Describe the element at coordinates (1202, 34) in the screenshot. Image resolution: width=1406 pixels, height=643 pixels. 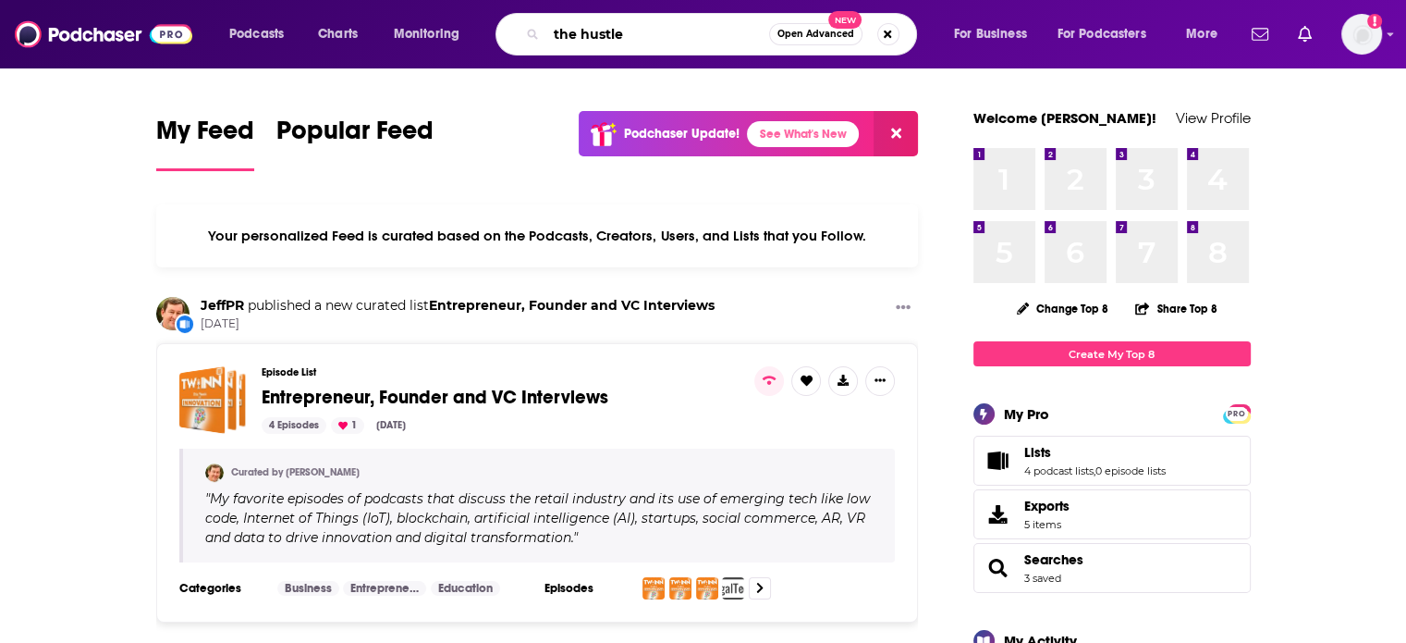
I see `span: More` at that location.